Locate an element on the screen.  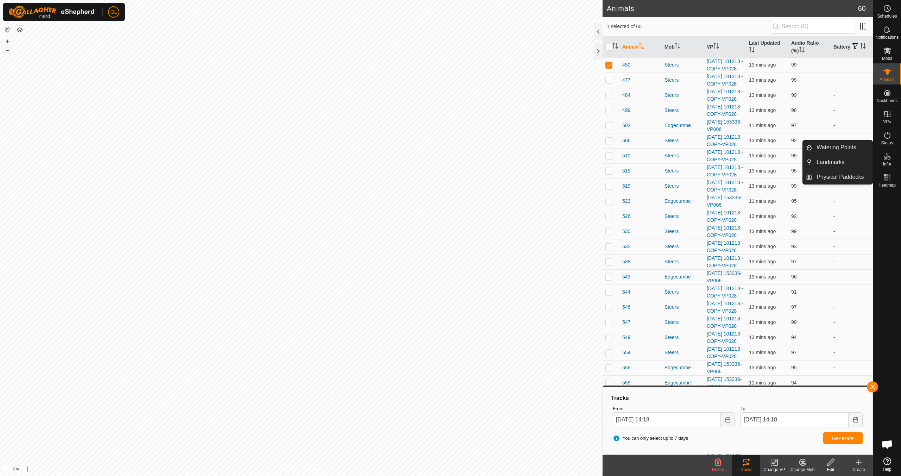
span: Animals is located at coordinates (887, 80).